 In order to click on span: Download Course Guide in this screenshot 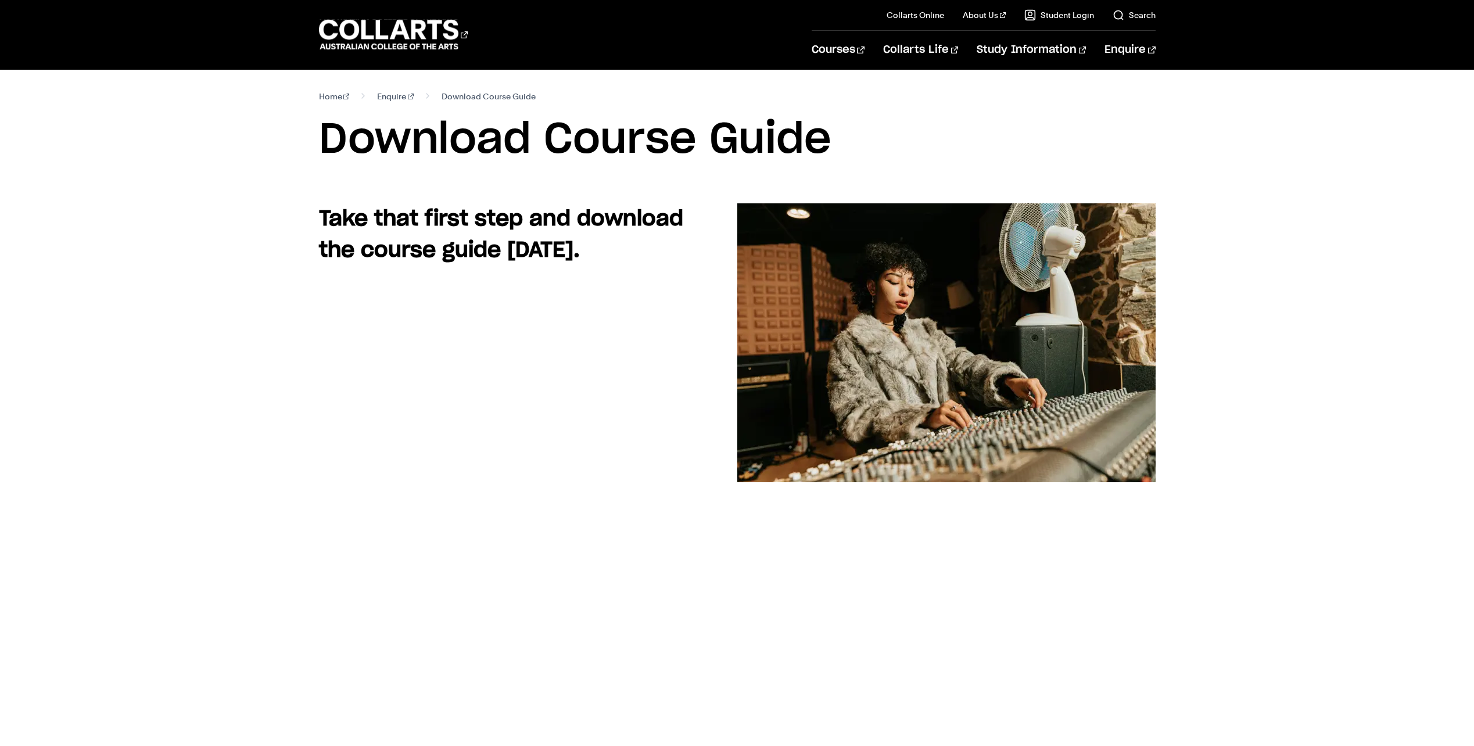, I will do `click(489, 96)`.